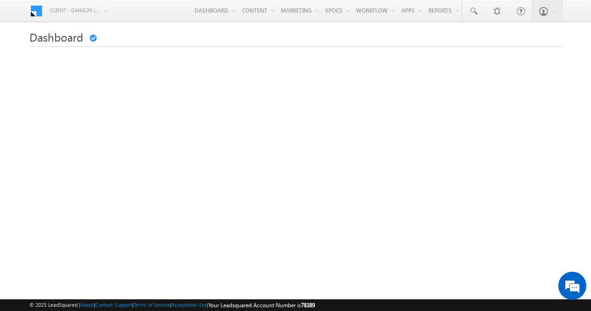  What do you see at coordinates (114, 304) in the screenshot?
I see `a: Contact Support` at bounding box center [114, 304].